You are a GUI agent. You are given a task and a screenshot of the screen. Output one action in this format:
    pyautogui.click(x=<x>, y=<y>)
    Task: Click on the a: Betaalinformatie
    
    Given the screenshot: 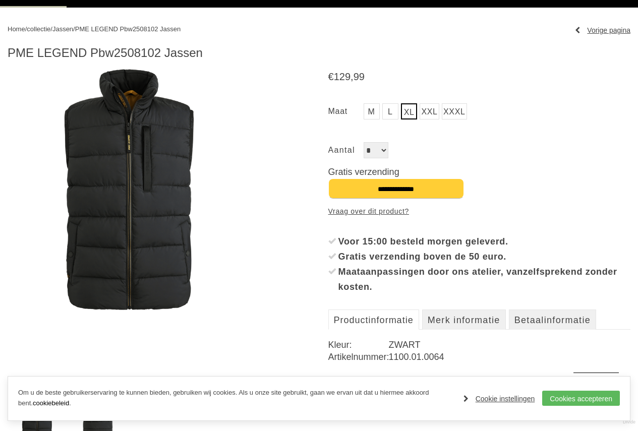 What is the action you would take?
    pyautogui.click(x=553, y=320)
    